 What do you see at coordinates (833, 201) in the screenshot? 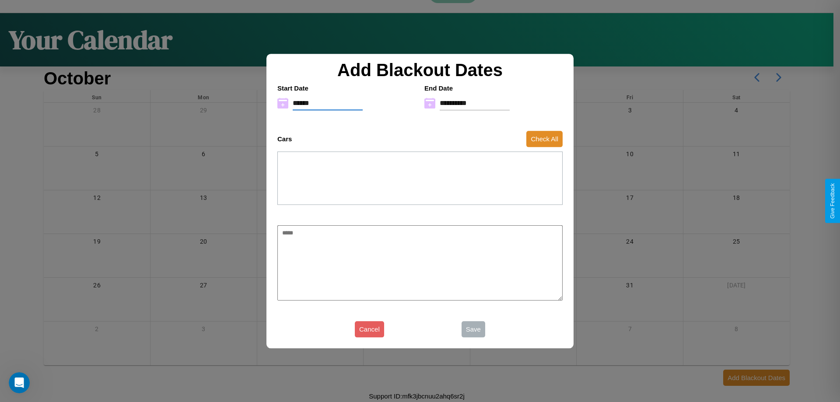
I see `div: Give Feedback` at bounding box center [833, 201].